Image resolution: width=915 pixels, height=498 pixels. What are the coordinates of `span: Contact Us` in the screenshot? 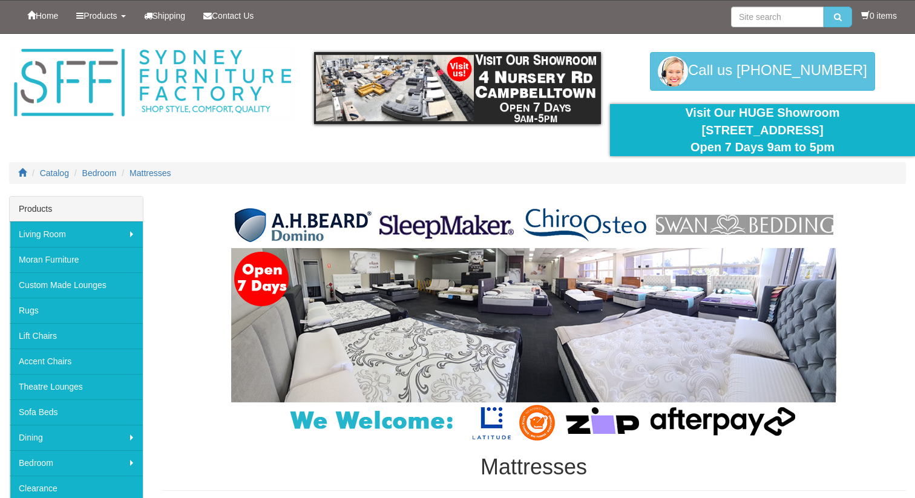 It's located at (232, 16).